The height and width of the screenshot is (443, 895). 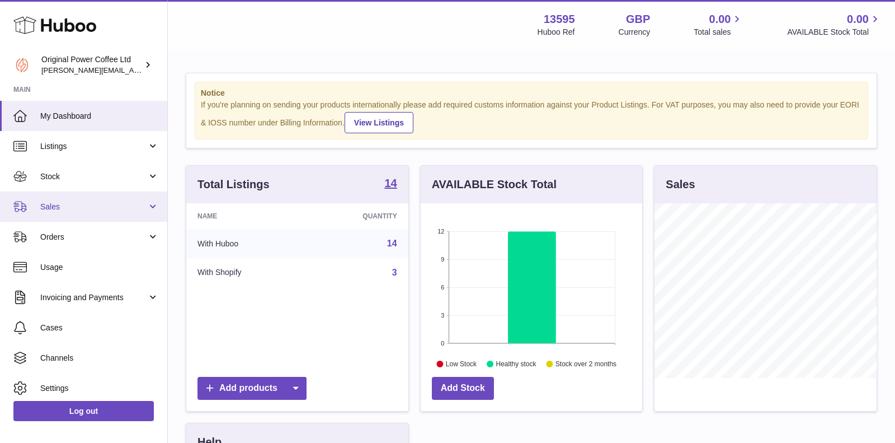 What do you see at coordinates (379, 123) in the screenshot?
I see `a: View Listings` at bounding box center [379, 123].